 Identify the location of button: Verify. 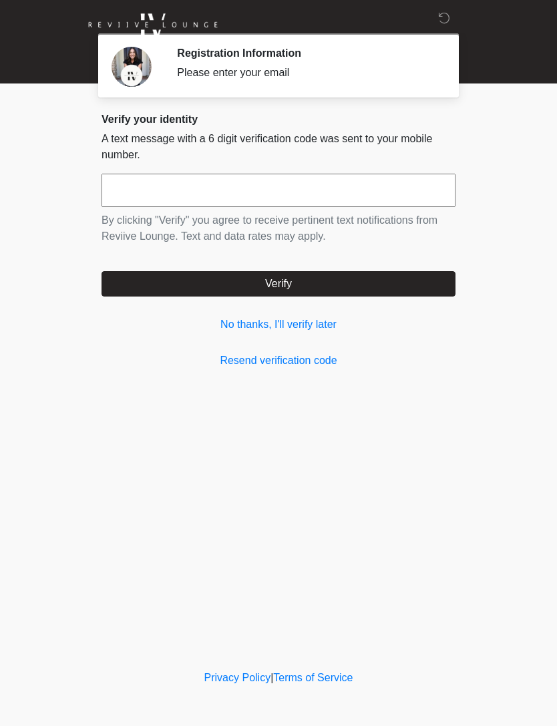
(279, 284).